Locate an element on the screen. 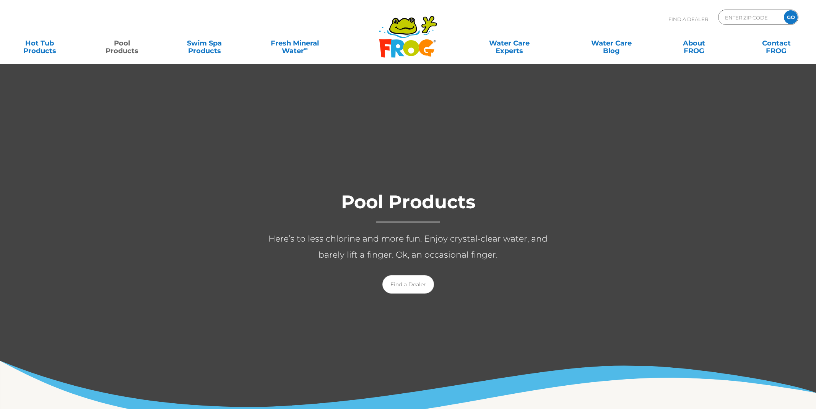  a: Water CareBlog is located at coordinates (612, 43).